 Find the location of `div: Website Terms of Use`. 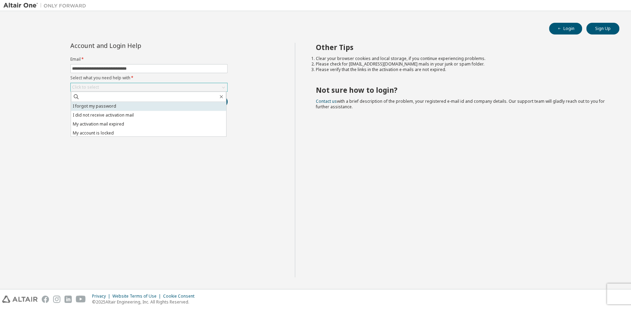

div: Website Terms of Use is located at coordinates (138, 296).